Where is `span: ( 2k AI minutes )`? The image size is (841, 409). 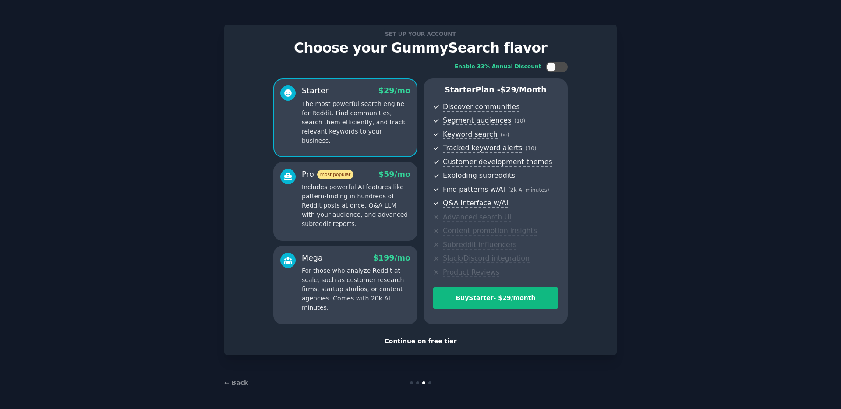
span: ( 2k AI minutes ) is located at coordinates (529, 190).